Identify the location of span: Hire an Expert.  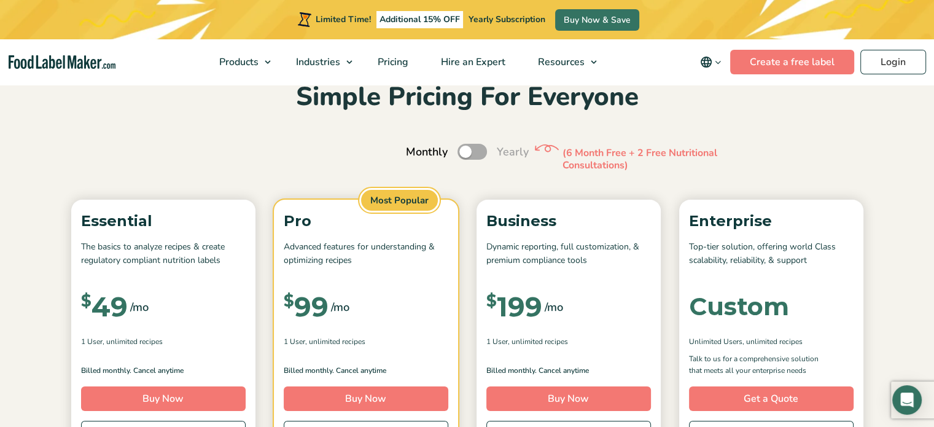
(472, 62).